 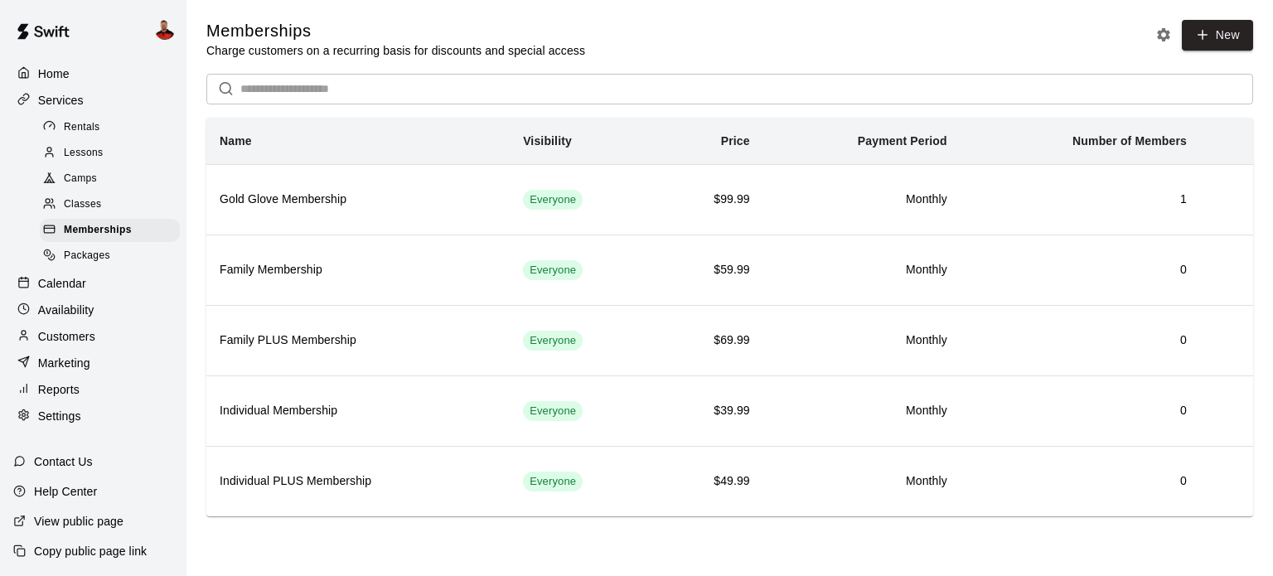 I want to click on button: Memberships settings, so click(x=1163, y=35).